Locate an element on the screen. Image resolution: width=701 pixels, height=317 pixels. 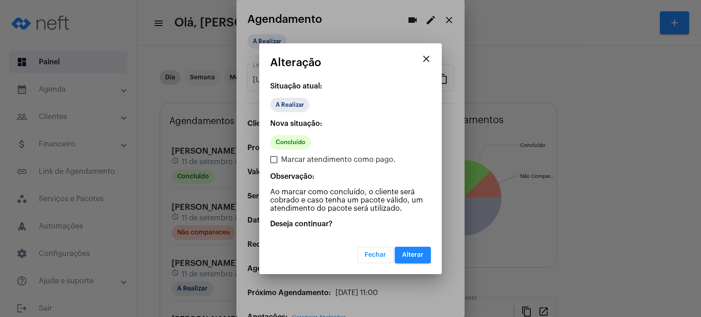
span: Fechar is located at coordinates (375, 255).